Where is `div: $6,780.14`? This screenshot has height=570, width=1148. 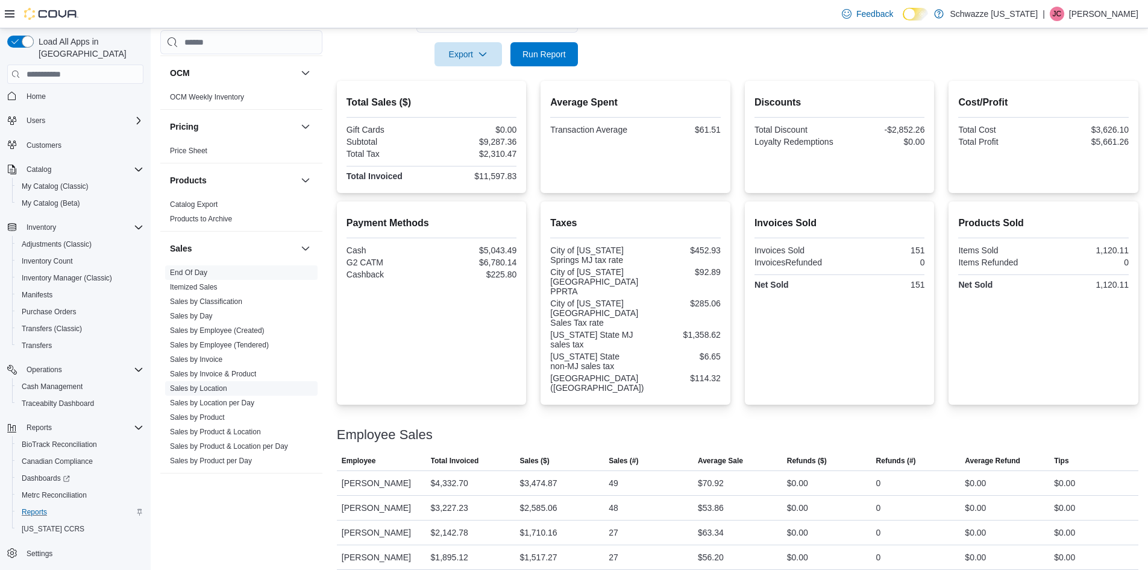 div: $6,780.14 is located at coordinates (475, 262).